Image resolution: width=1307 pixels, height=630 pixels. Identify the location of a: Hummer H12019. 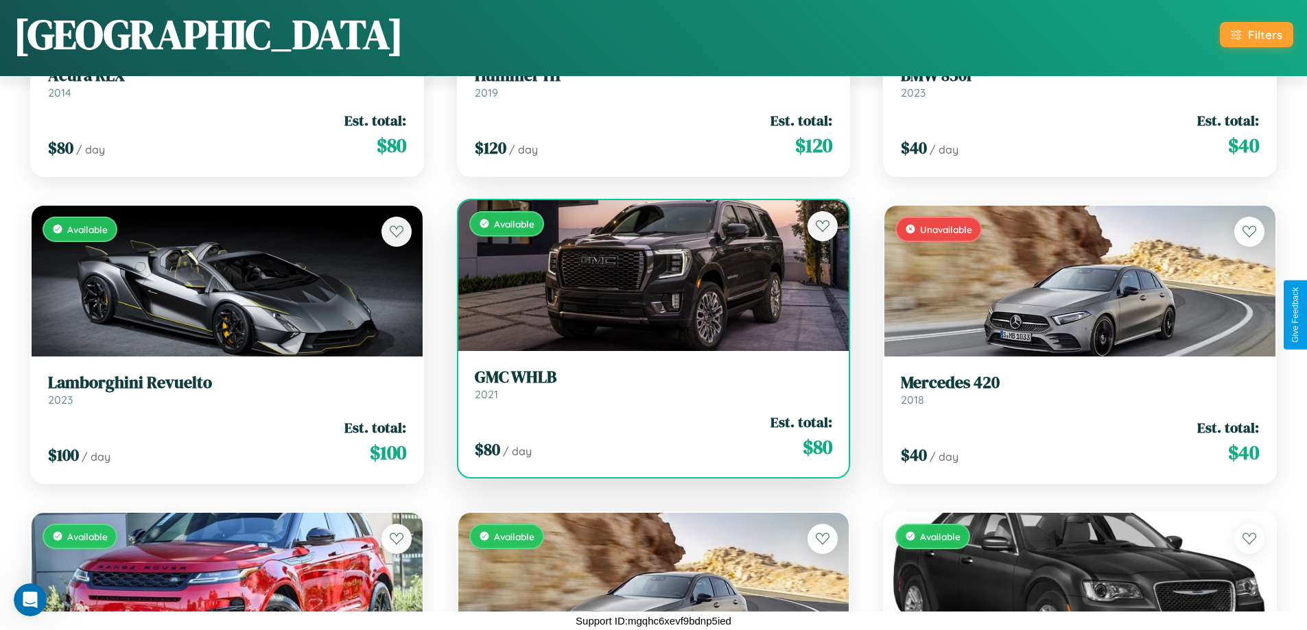
(654, 82).